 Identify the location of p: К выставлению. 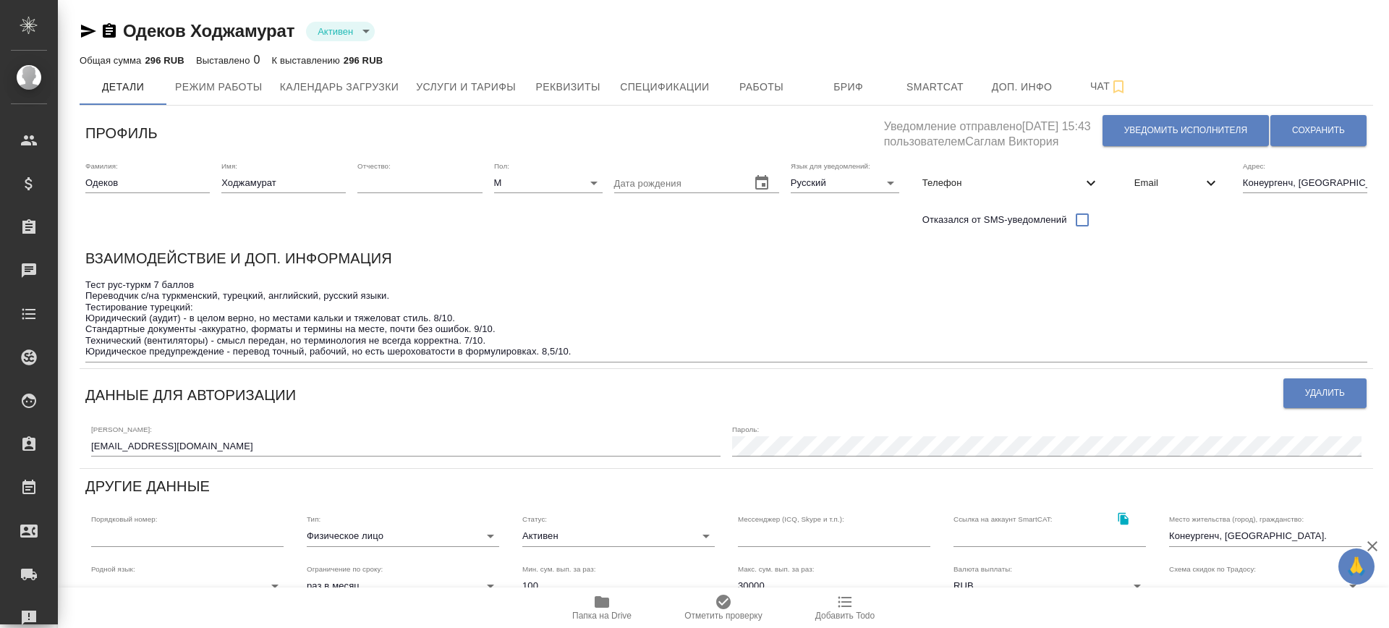
(308, 60).